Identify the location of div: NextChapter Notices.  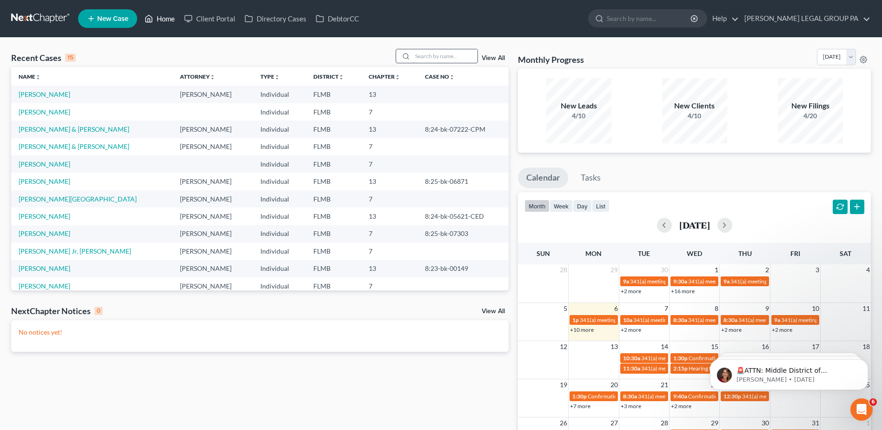
(57, 311).